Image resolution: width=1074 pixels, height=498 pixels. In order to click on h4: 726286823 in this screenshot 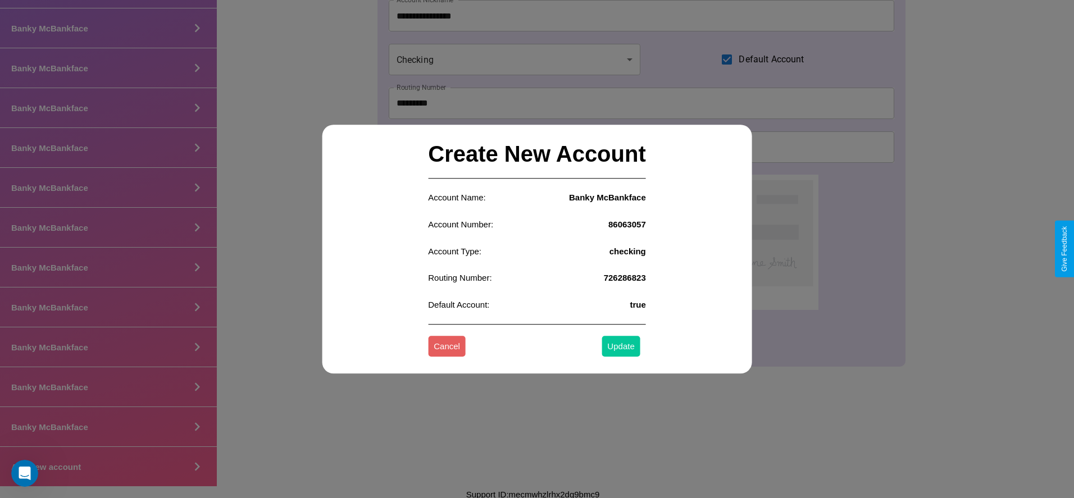, I will do `click(625, 278)`.